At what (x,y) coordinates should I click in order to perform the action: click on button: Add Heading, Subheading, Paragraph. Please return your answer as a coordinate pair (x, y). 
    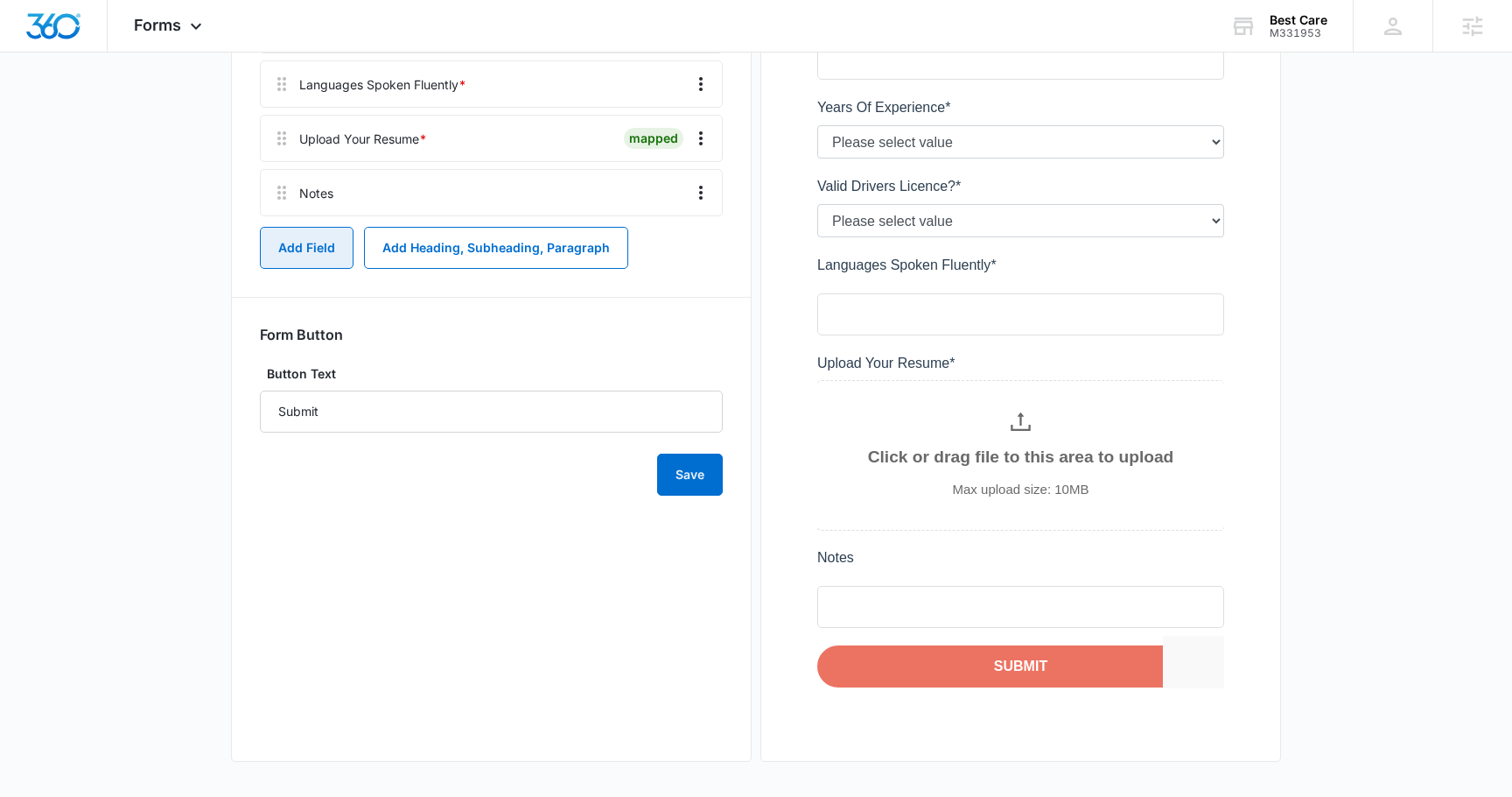
    Looking at the image, I should click on (496, 248).